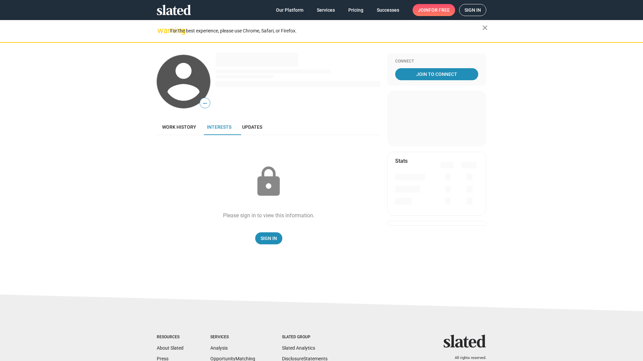 Image resolution: width=643 pixels, height=361 pixels. Describe the element at coordinates (485, 28) in the screenshot. I see `mat-icon: close` at that location.